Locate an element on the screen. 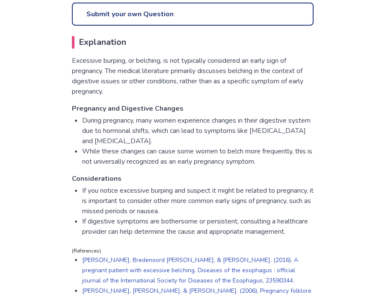 Image resolution: width=385 pixels, height=297 pixels. p: Excessive burping, or belching, is not typically considered an early sign of pregnancy. The medic... is located at coordinates (193, 76).